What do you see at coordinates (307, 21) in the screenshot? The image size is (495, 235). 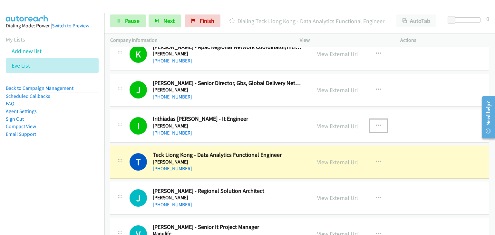 I see `p: Dialing Teck Liong Kong - Data Analytics Functional Engineer` at bounding box center [307, 21].